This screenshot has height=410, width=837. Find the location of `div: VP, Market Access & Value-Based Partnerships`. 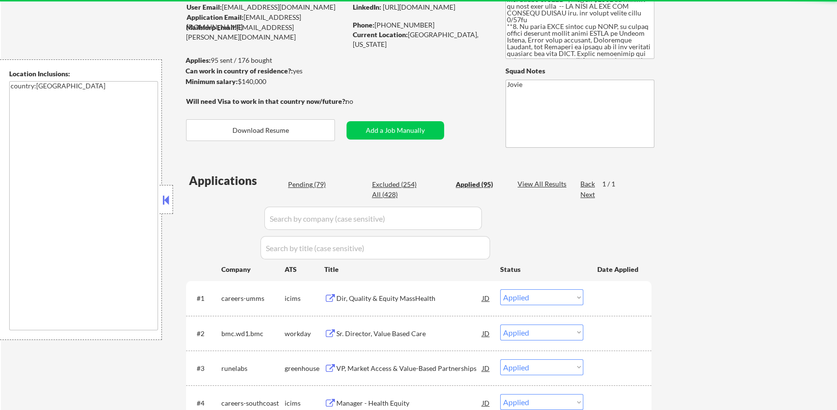

div: VP, Market Access & Value-Based Partnerships is located at coordinates (409, 369).